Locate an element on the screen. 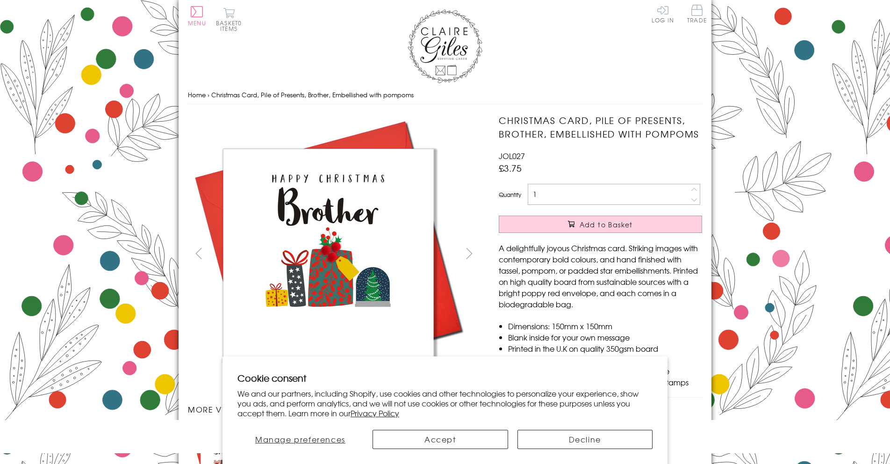 The image size is (890, 464). img: Claire Giles Greetings Cards is located at coordinates (445, 46).